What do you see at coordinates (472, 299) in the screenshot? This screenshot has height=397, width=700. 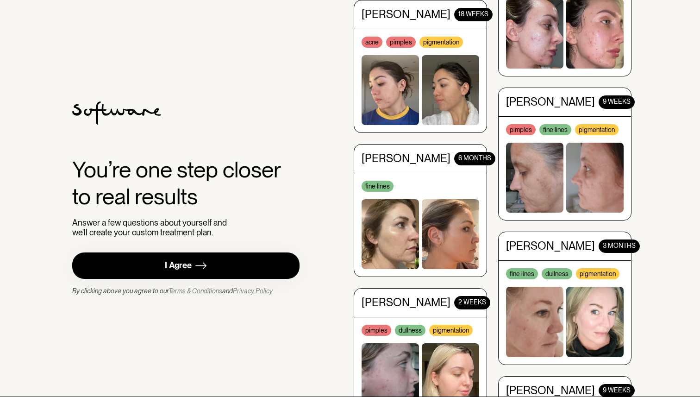 I see `div: 2 WEEKS` at bounding box center [472, 299].